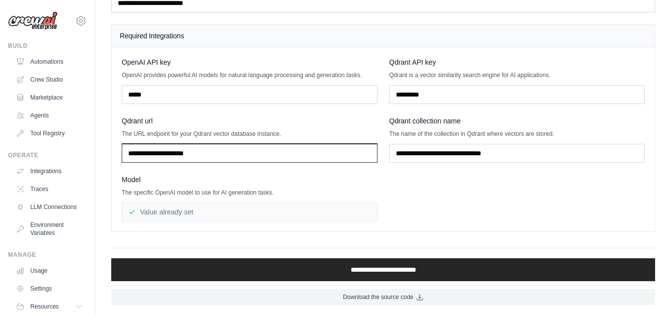 The image size is (671, 315). Describe the element at coordinates (517, 75) in the screenshot. I see `p: Qdrant is a vector similarity search engine for AI applications.` at that location.